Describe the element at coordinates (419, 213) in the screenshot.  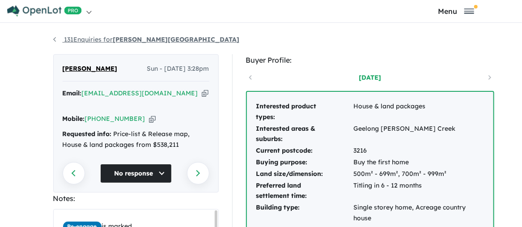
I see `td: Single storey home, Acreage country house` at that location.